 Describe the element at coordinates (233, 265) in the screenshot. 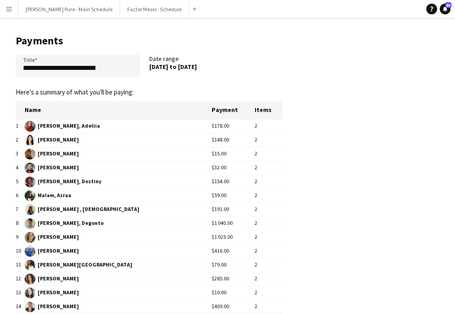

I see `td: $79.00` at that location.